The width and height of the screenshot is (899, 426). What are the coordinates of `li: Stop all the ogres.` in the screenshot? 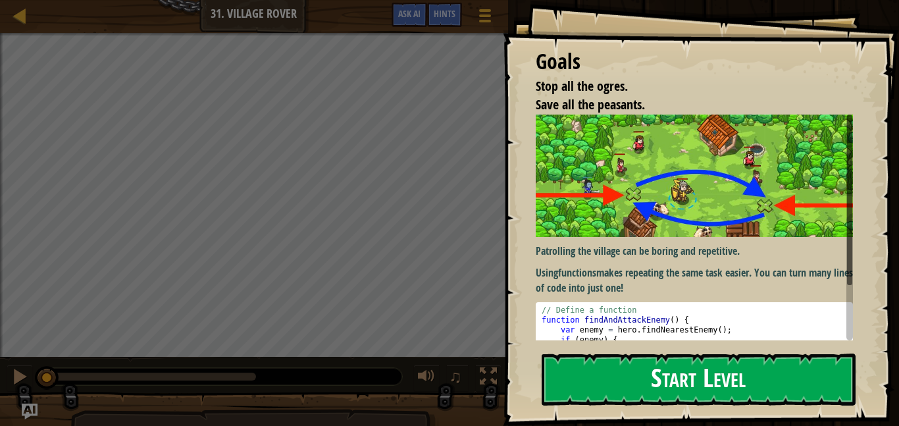 It's located at (684, 86).